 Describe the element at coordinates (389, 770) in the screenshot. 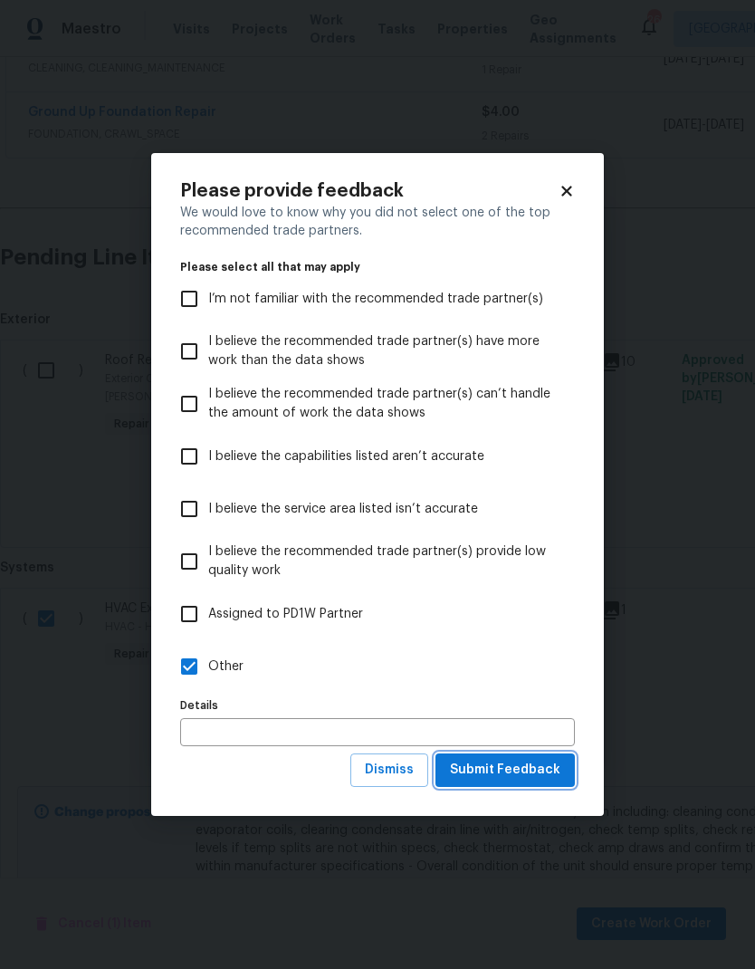

I see `button: Dismiss` at that location.